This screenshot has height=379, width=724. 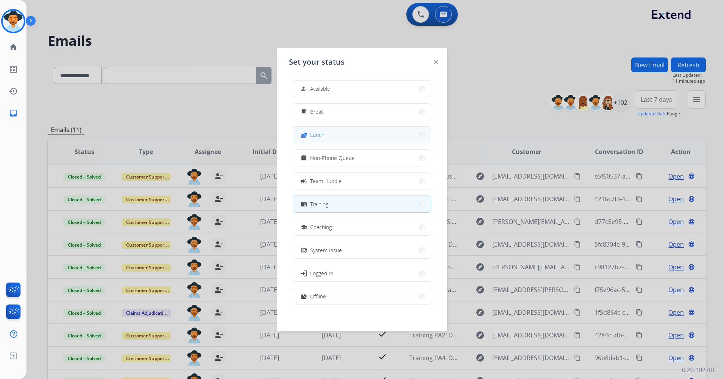 What do you see at coordinates (317, 135) in the screenshot?
I see `span: Lunch` at bounding box center [317, 135].